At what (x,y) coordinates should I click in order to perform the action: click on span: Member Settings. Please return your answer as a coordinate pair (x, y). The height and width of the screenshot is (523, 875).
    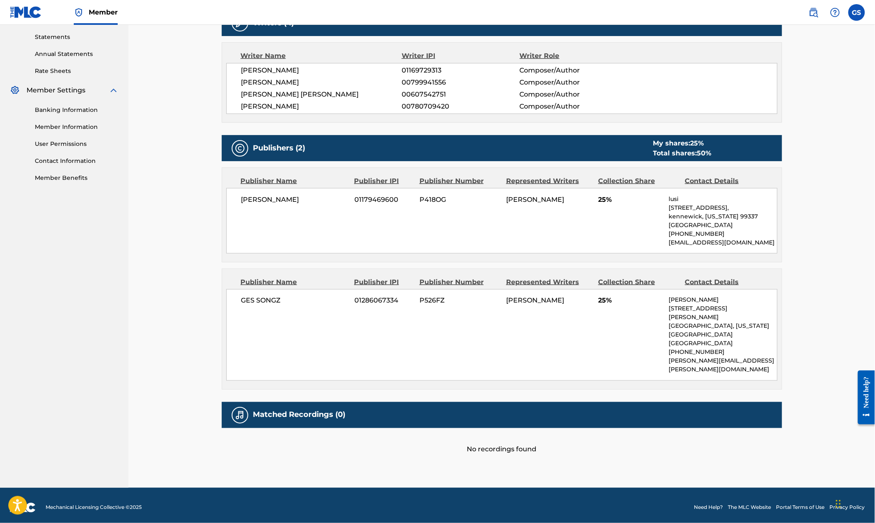
    Looking at the image, I should click on (56, 90).